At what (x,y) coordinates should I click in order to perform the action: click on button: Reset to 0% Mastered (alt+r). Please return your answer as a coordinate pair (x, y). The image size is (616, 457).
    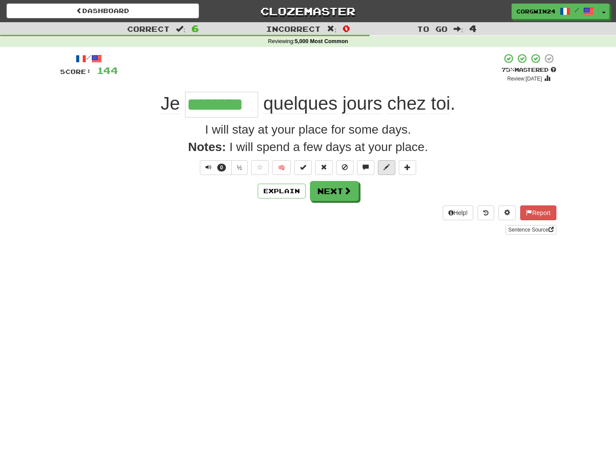
    Looking at the image, I should click on (324, 168).